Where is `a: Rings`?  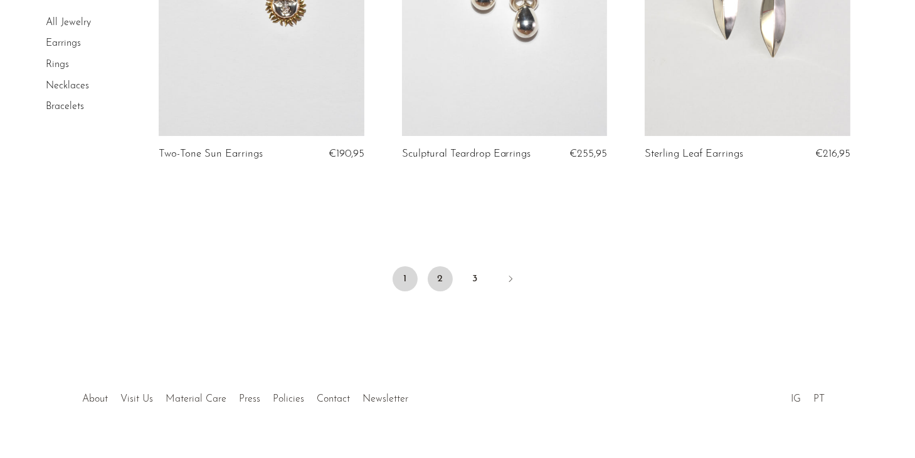
a: Rings is located at coordinates (57, 65).